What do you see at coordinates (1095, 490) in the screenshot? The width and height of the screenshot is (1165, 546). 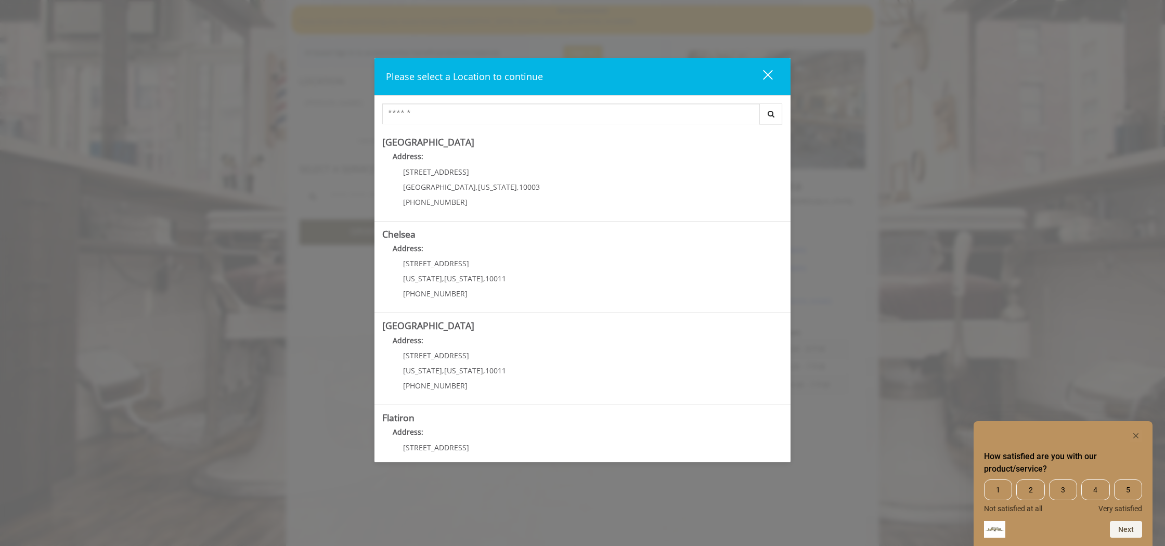 I see `span: 4` at bounding box center [1095, 490].